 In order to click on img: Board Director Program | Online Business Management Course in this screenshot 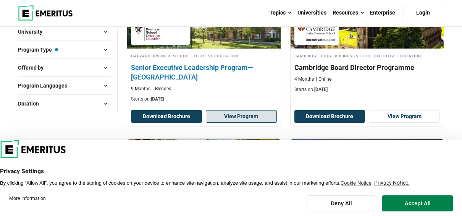, I will do `click(367, 177)`.